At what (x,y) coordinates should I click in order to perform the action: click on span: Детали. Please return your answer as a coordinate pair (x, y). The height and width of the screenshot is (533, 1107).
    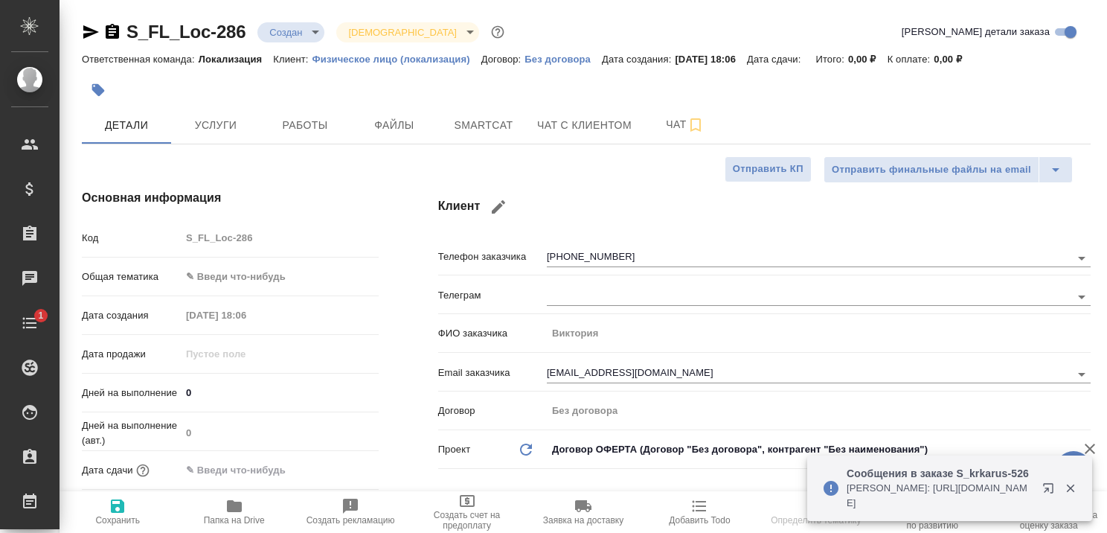
    Looking at the image, I should click on (126, 125).